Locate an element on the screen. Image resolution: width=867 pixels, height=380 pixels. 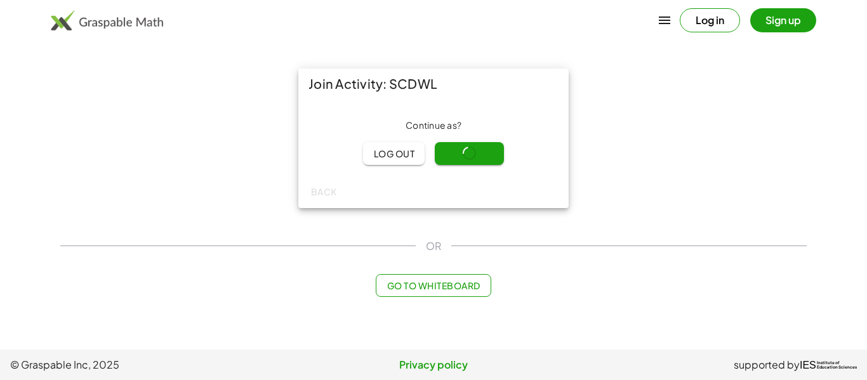
a: Privacy policy is located at coordinates (433, 365).